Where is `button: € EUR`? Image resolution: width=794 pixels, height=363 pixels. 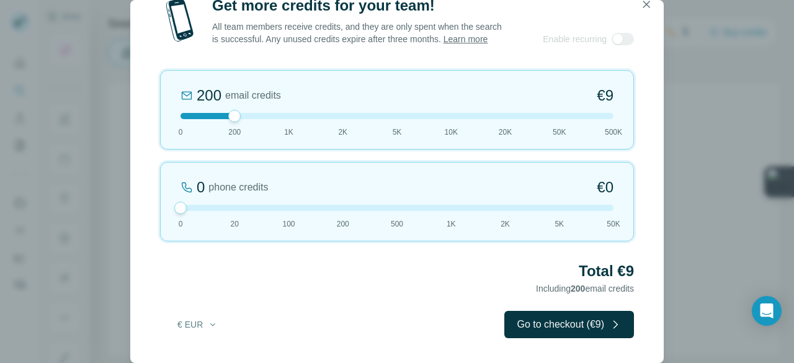
button: € EUR is located at coordinates (197, 324).